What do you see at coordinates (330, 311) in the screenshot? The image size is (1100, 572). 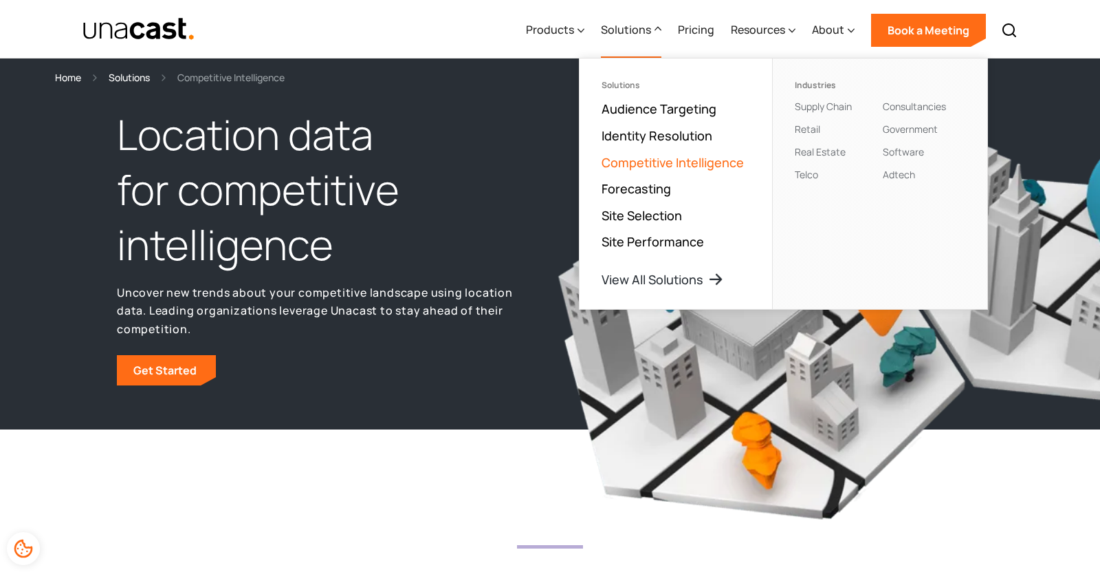 I see `p: Uncover new trends about your competitive landscape using location data. Leading organizations le...` at bounding box center [330, 311].